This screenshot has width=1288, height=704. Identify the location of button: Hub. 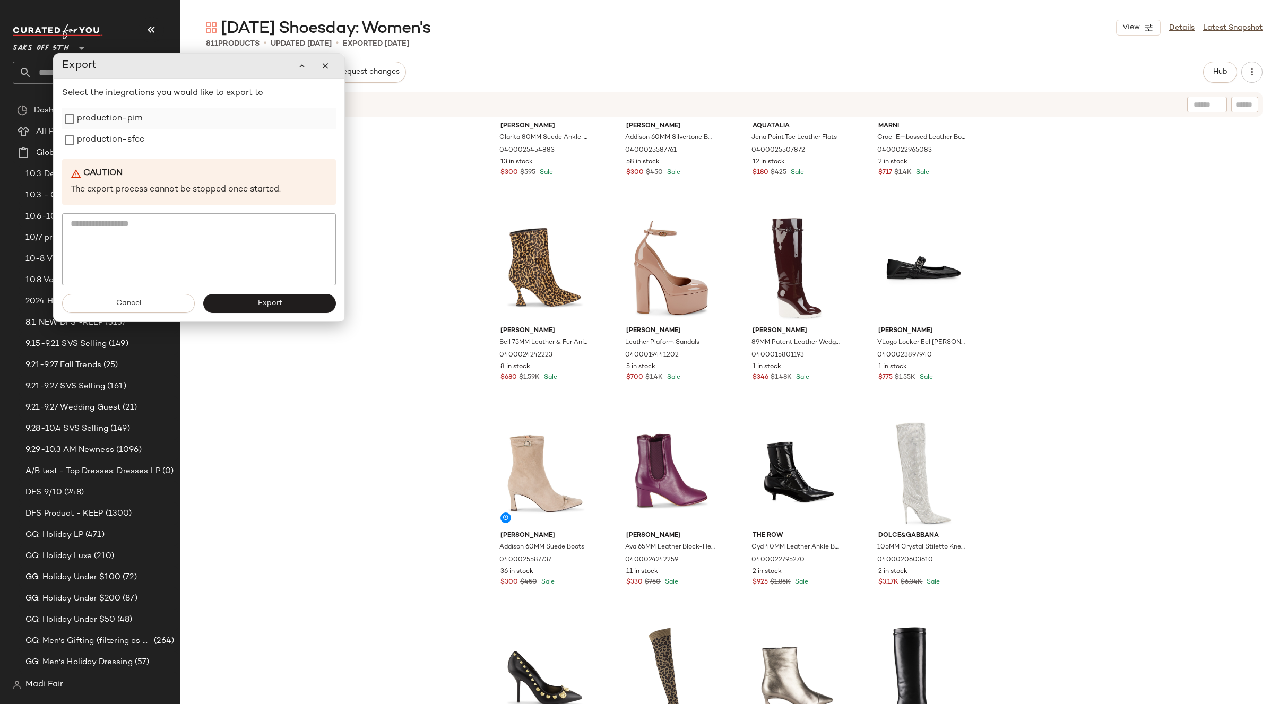
(1220, 72).